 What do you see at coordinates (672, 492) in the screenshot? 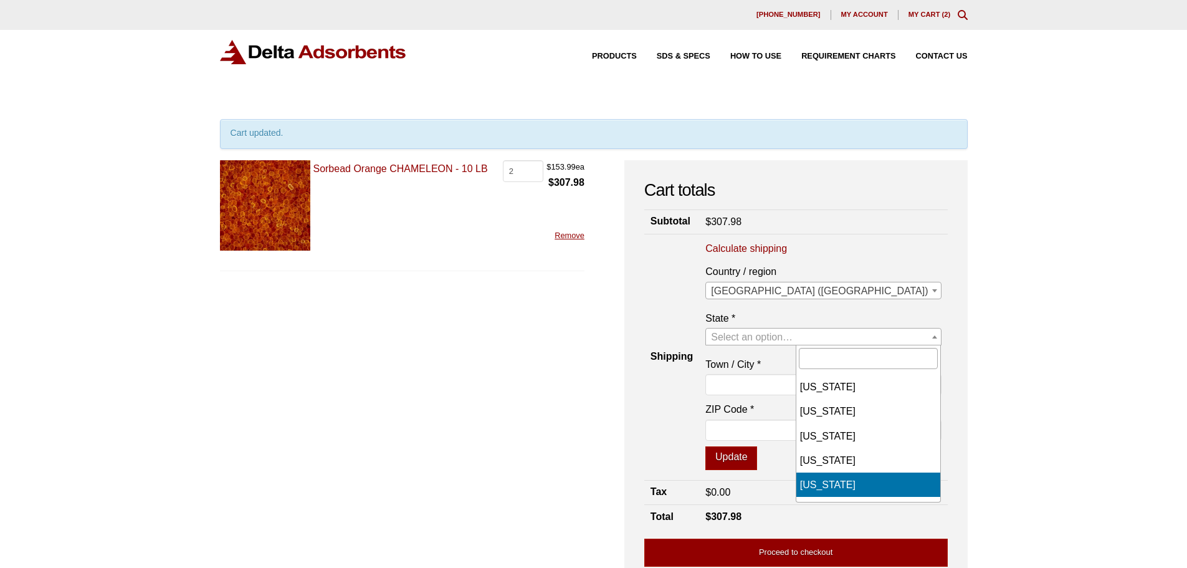
I see `th: Tax` at bounding box center [672, 492].